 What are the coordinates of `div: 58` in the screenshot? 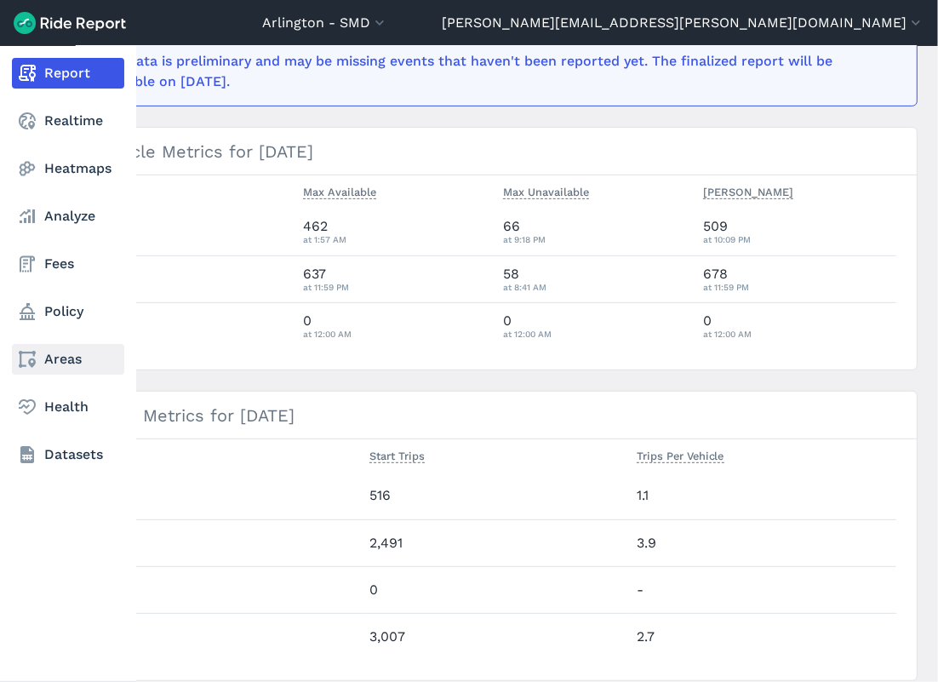 It's located at (596, 279).